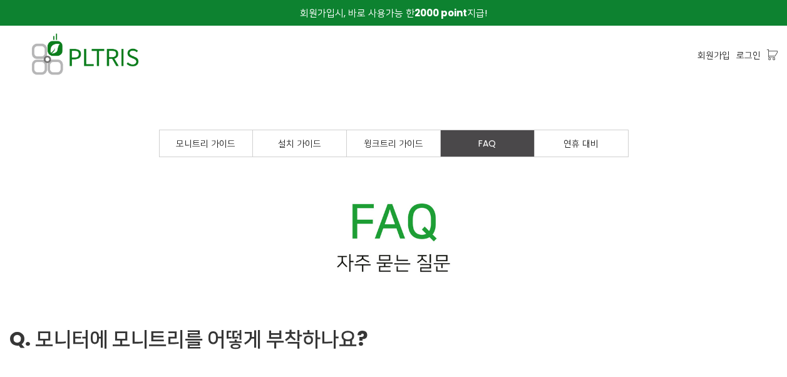  Describe the element at coordinates (487, 143) in the screenshot. I see `span: FAQ` at that location.